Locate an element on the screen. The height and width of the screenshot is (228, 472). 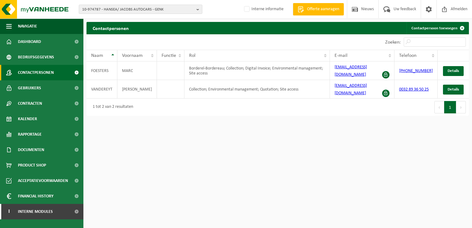
span: 10-974787 - HANSEA/ JACOBS AUTOCARS - GENK is located at coordinates (138, 10).